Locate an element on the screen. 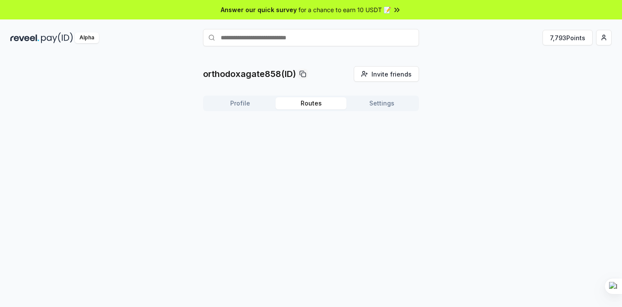 This screenshot has width=622, height=307. span: Answer our quick survey is located at coordinates (259, 10).